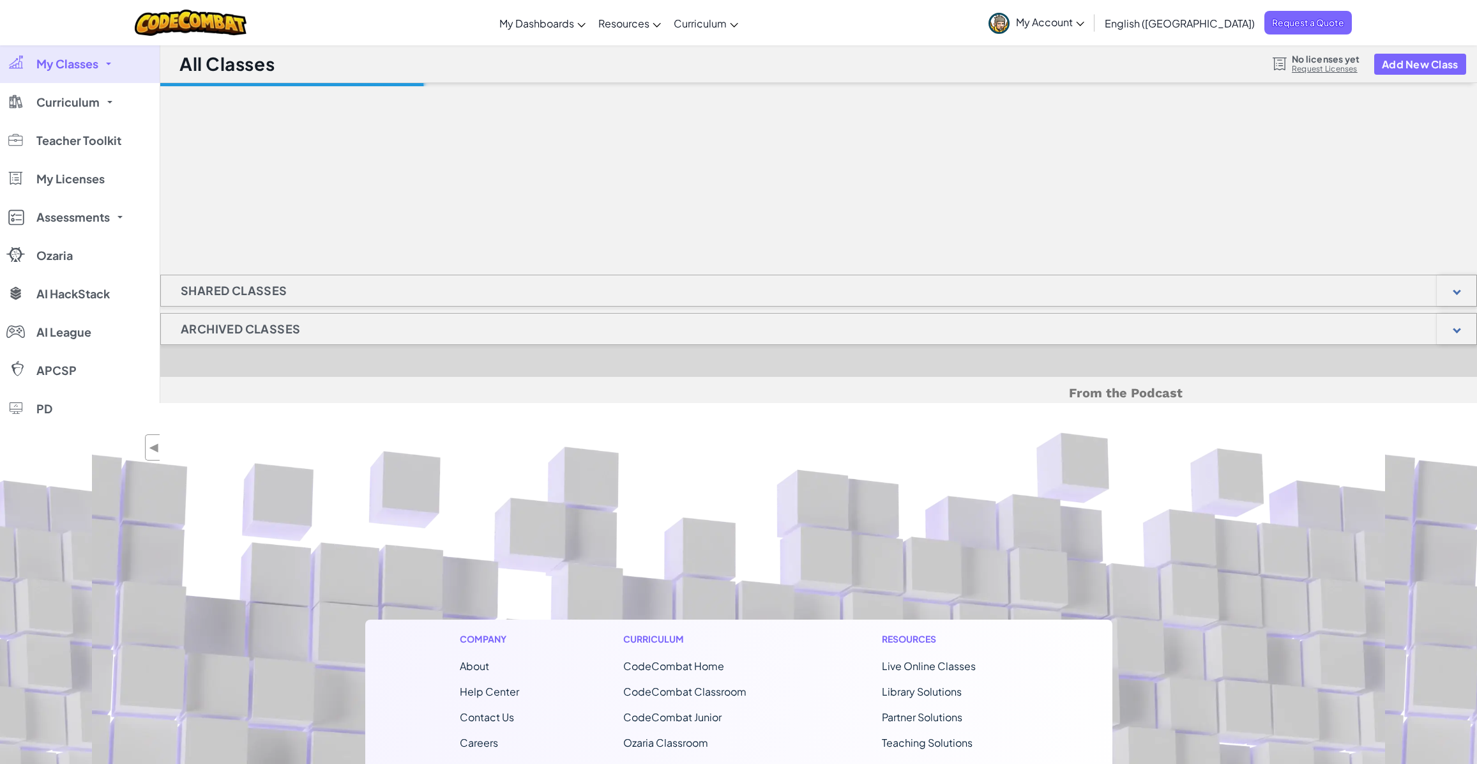  I want to click on a: Live Online Classes, so click(929, 666).